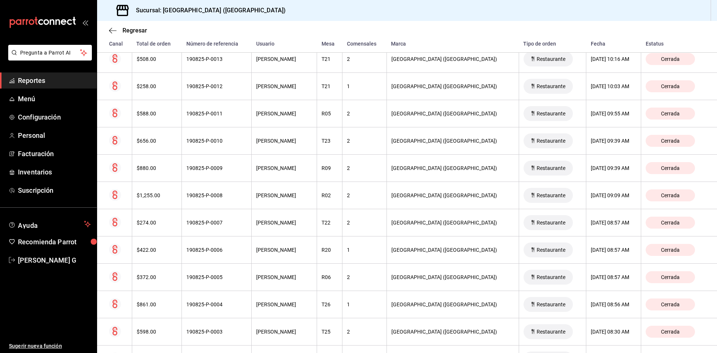 The height and width of the screenshot is (353, 717). What do you see at coordinates (128, 30) in the screenshot?
I see `button: Regresar` at bounding box center [128, 30].